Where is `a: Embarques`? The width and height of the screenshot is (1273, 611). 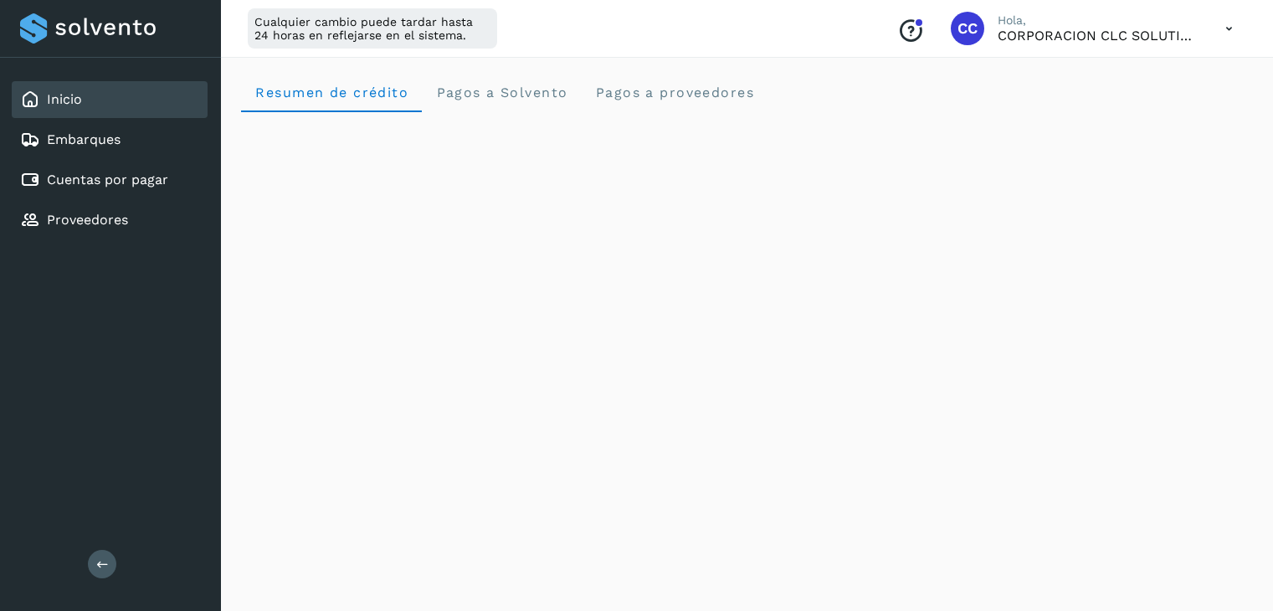
a: Embarques is located at coordinates (84, 139).